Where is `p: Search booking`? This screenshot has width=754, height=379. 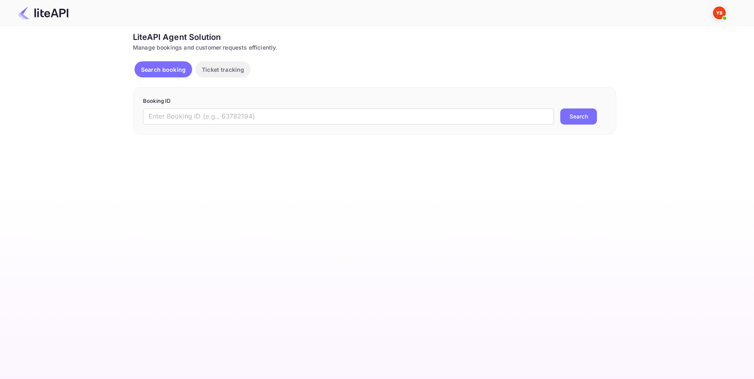
p: Search booking is located at coordinates (163, 69).